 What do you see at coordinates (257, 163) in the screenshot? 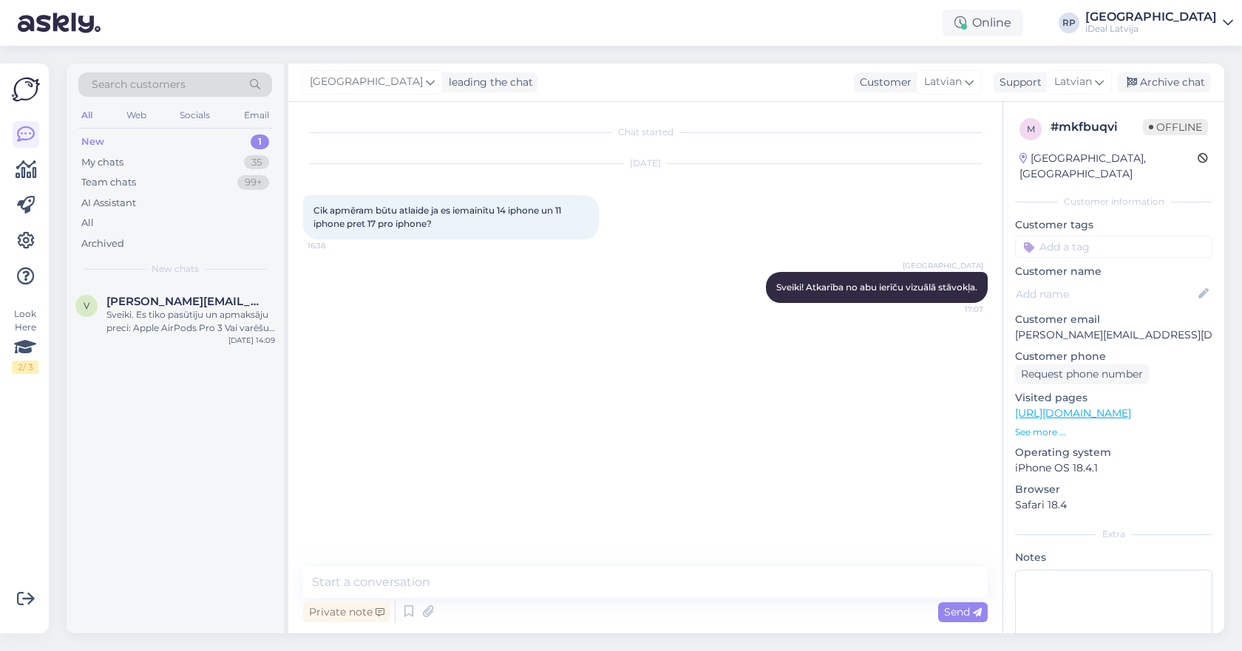
I see `div: 35` at bounding box center [257, 163].